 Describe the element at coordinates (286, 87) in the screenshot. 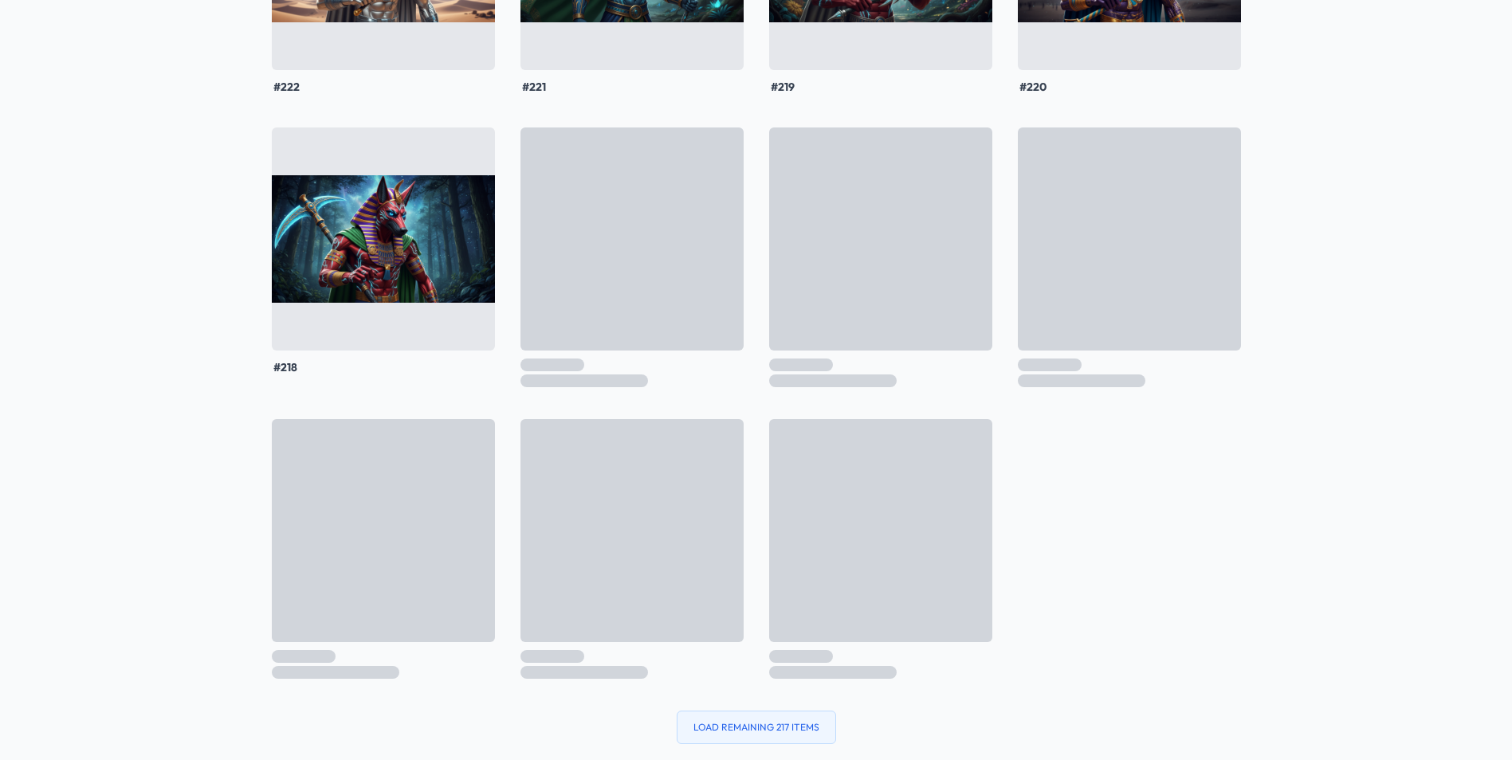

I see `span: #222` at that location.